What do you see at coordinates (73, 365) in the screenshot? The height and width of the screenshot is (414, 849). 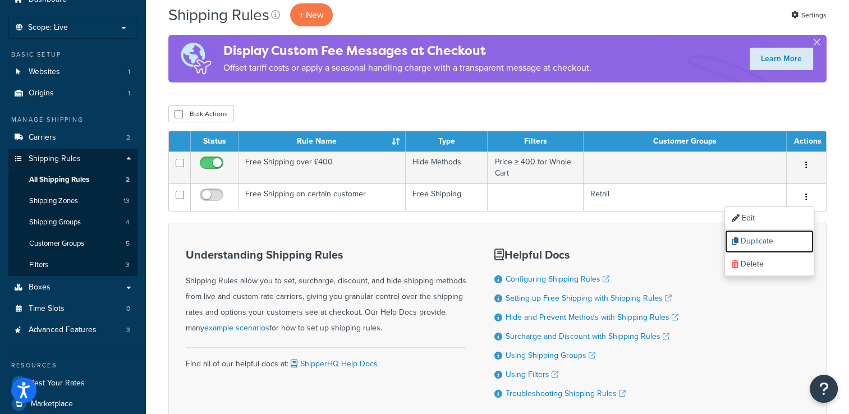 I see `div: Resources` at bounding box center [73, 365].